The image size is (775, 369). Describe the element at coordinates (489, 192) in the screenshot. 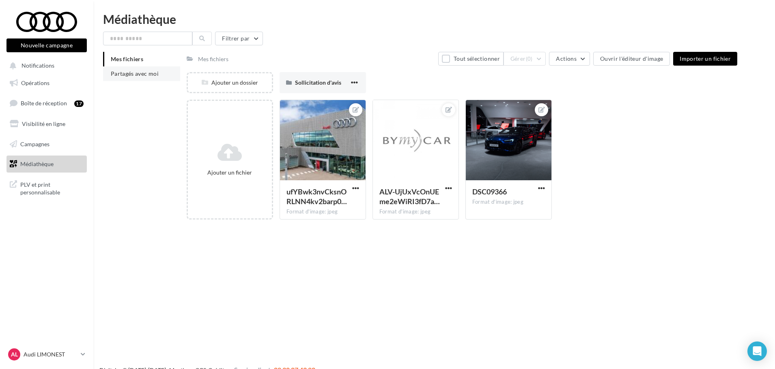

I see `span: DSC09366` at that location.